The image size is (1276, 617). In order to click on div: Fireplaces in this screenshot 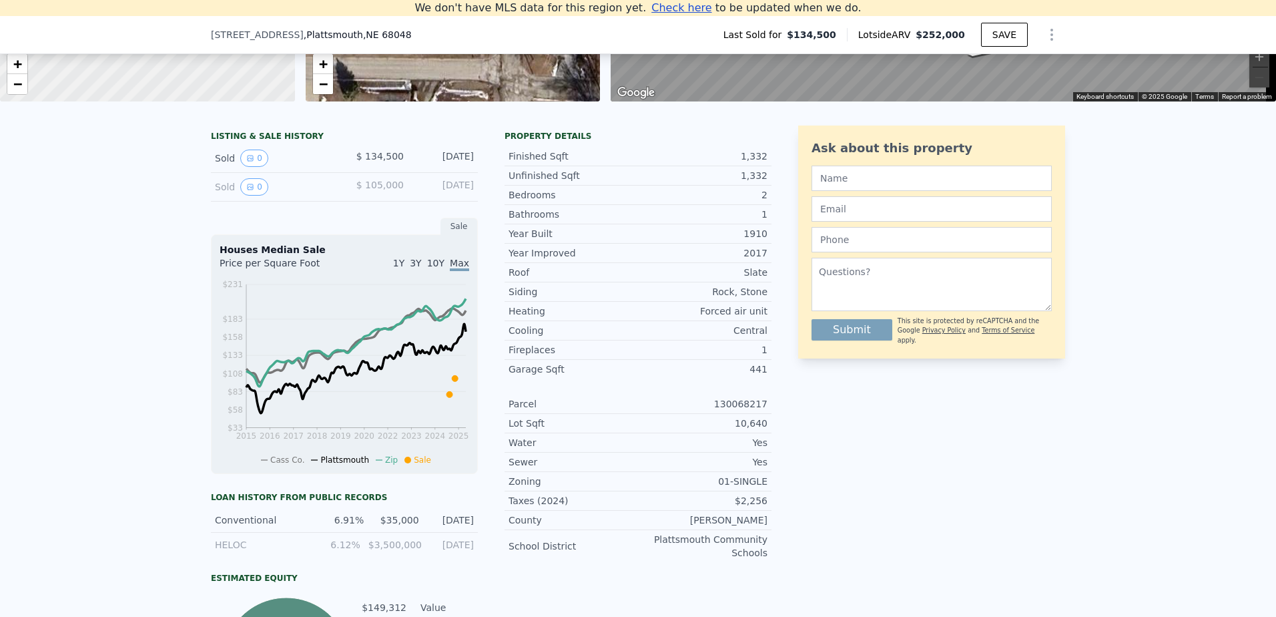, I will do `click(573, 350)`.